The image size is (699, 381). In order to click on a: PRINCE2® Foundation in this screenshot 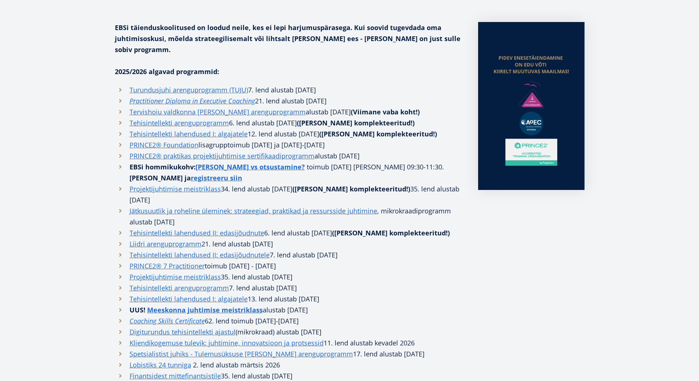, I will do `click(164, 145)`.